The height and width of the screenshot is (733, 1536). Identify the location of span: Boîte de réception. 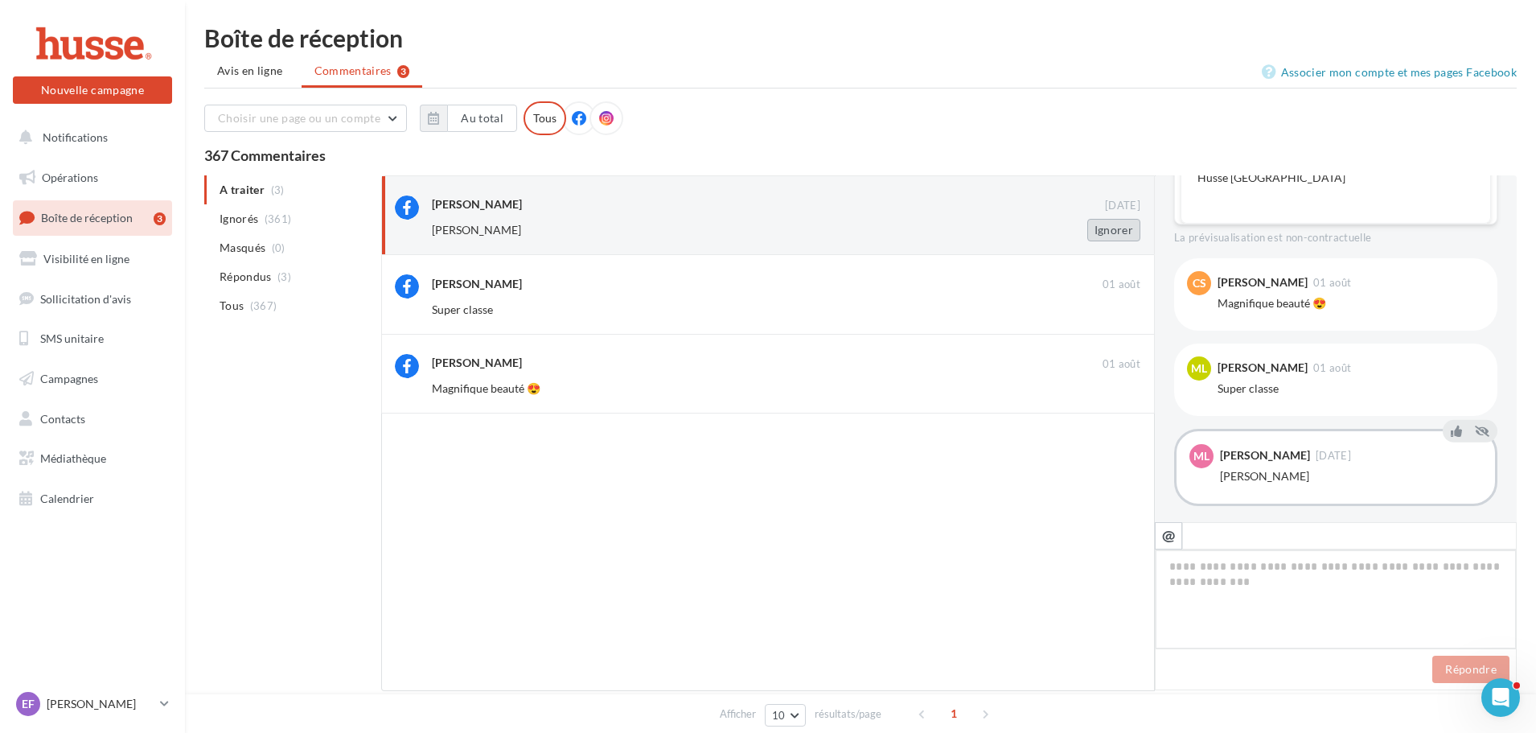
(87, 217).